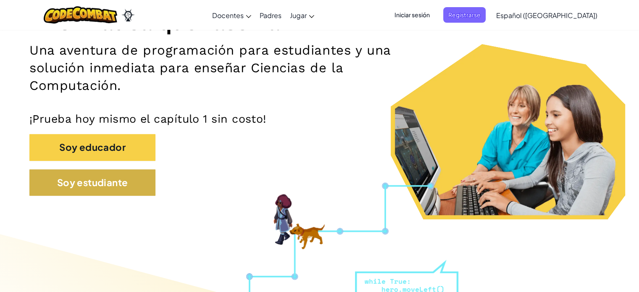 Image resolution: width=639 pixels, height=292 pixels. What do you see at coordinates (412, 15) in the screenshot?
I see `button: Iniciar sesión` at bounding box center [412, 15].